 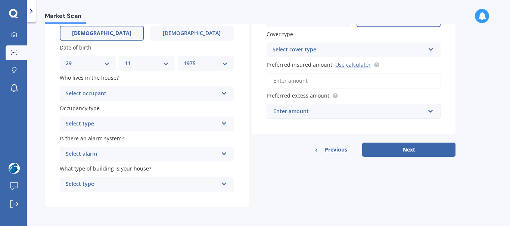 What do you see at coordinates (105, 169) in the screenshot?
I see `span: What type of building is your house?` at bounding box center [105, 169].